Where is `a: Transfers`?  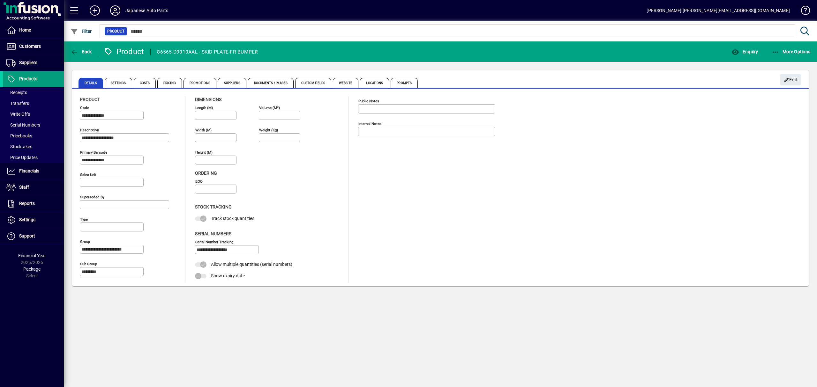 a: Transfers is located at coordinates (34, 103).